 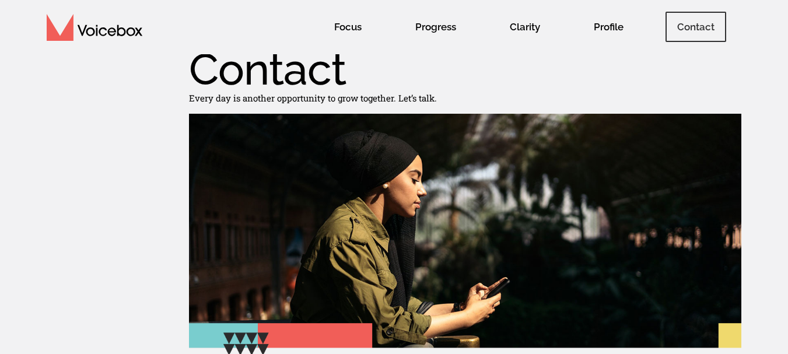 What do you see at coordinates (696, 27) in the screenshot?
I see `span: Contact` at bounding box center [696, 27].